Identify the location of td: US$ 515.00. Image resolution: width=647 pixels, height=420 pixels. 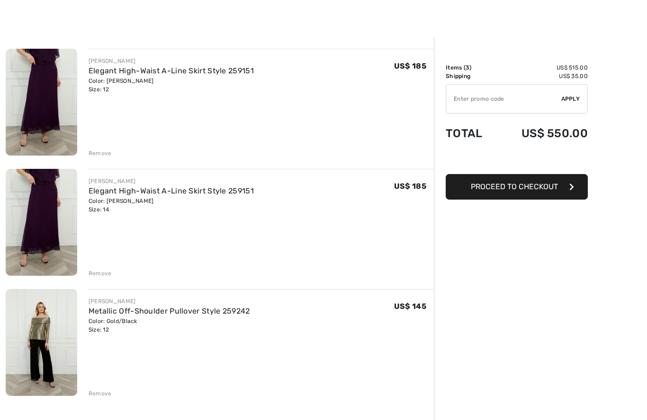
(542, 68).